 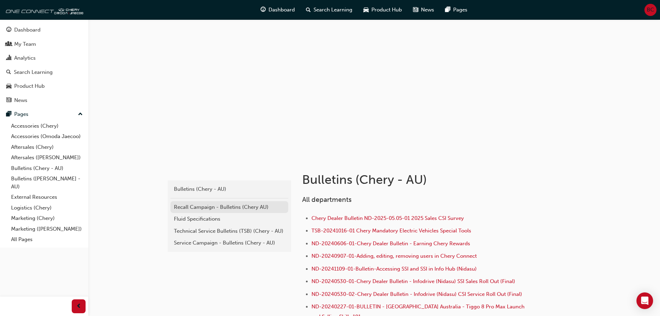 What do you see at coordinates (229, 189) in the screenshot?
I see `div: Bulletins (Chery - AU)` at bounding box center [229, 189].